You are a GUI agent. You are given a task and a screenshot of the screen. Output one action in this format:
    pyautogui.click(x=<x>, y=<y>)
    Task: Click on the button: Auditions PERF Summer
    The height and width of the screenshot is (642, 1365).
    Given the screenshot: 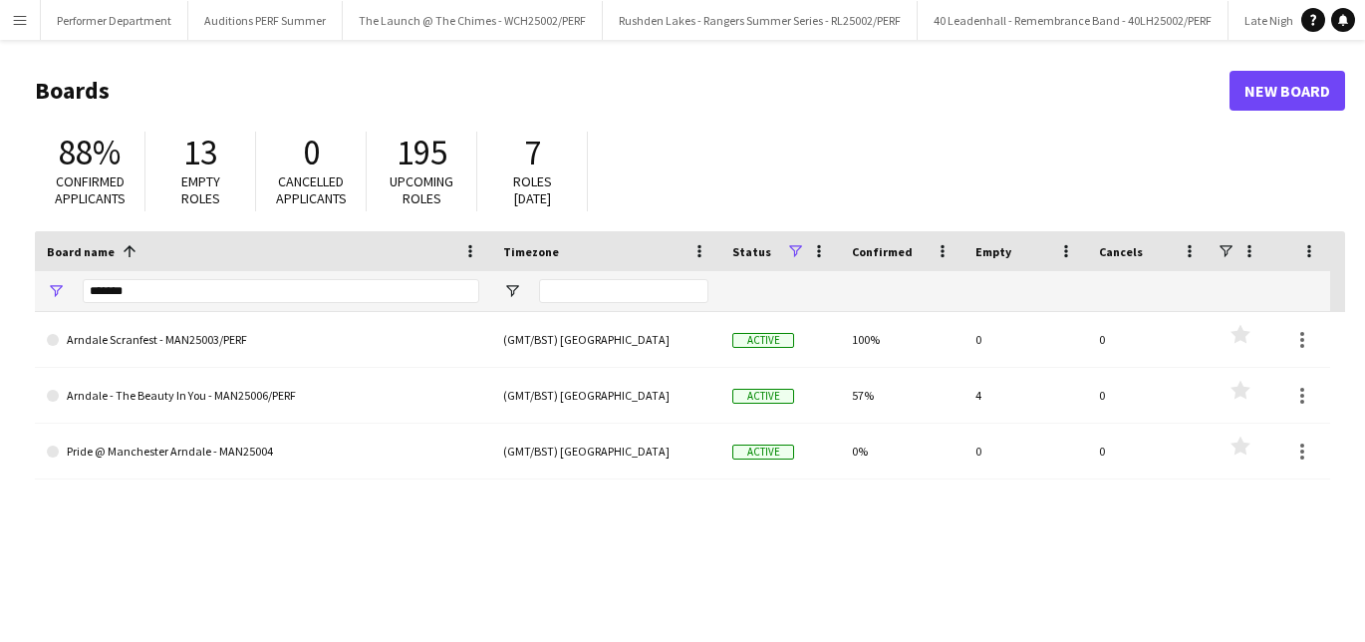 What is the action you would take?
    pyautogui.click(x=265, y=20)
    